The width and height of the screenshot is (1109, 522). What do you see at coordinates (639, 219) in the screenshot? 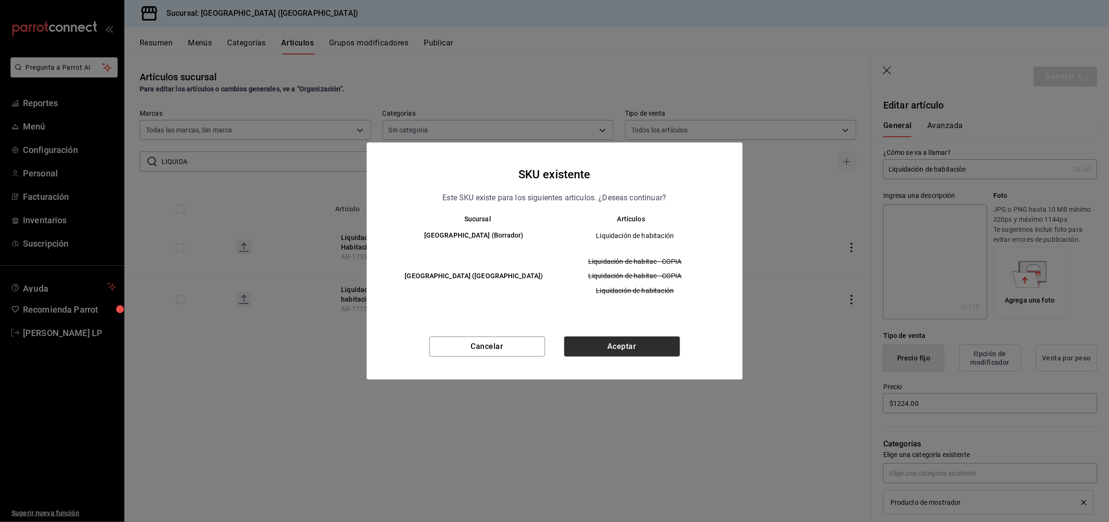
I see `th: Artículos` at bounding box center [639, 219].